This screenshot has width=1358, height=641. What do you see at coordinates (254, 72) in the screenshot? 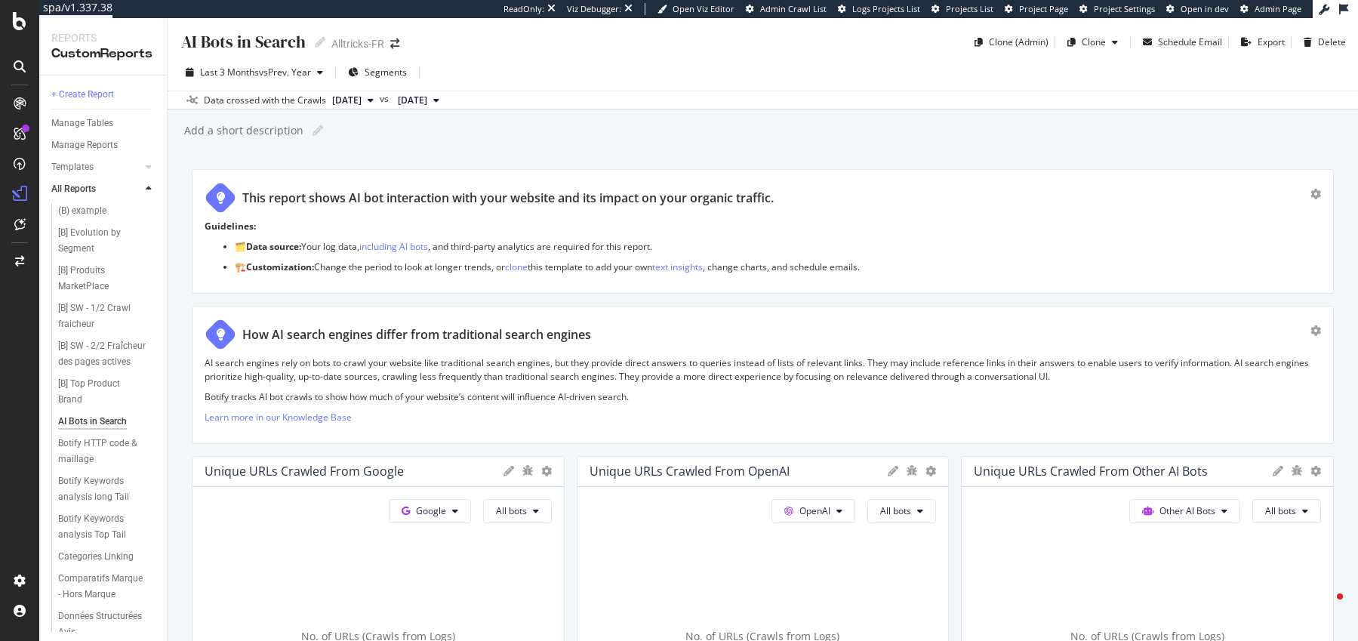
I see `button: Last 3 MonthsvsPrev. Year` at bounding box center [254, 72].